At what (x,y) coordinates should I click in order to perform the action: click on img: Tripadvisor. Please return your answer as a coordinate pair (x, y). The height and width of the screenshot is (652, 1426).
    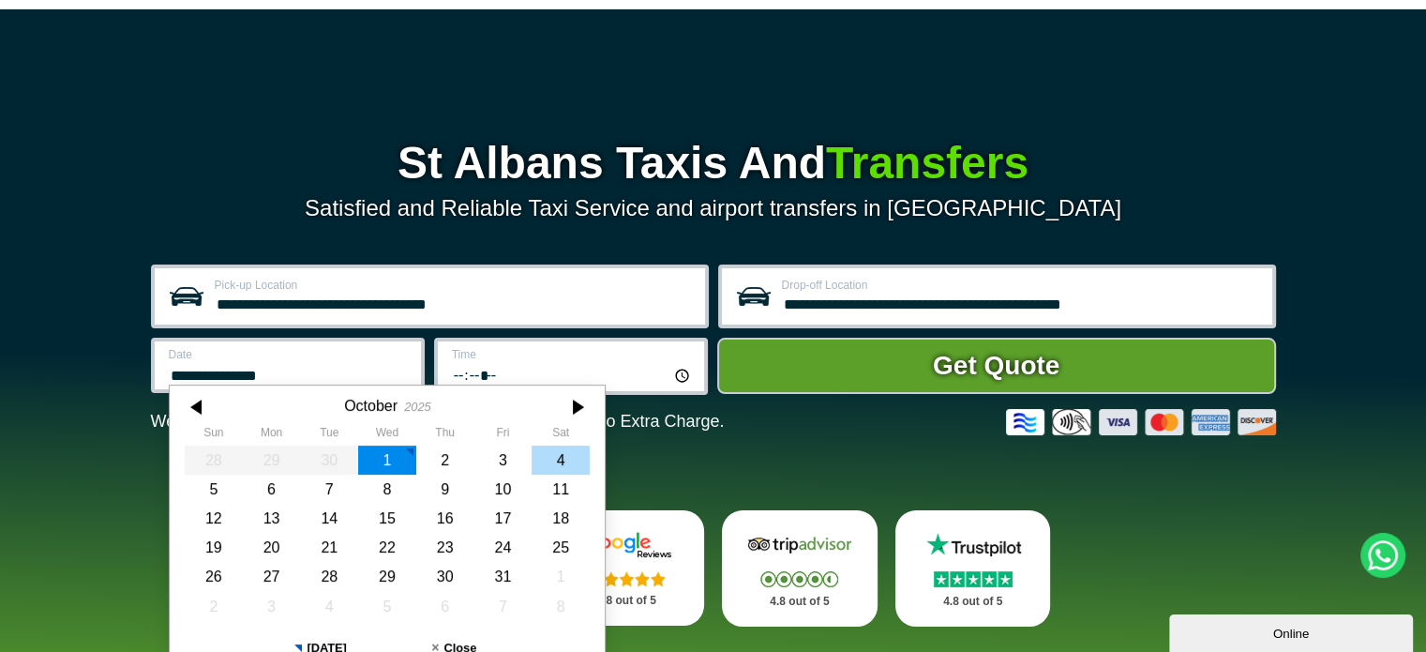
    Looking at the image, I should click on (800, 545).